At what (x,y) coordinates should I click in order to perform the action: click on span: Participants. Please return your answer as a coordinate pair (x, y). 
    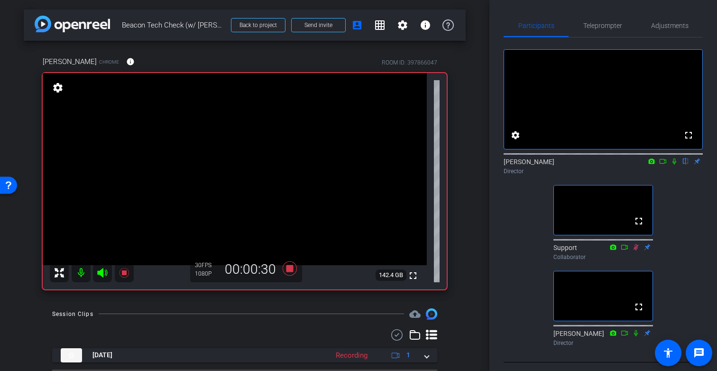
    Looking at the image, I should click on (536, 26).